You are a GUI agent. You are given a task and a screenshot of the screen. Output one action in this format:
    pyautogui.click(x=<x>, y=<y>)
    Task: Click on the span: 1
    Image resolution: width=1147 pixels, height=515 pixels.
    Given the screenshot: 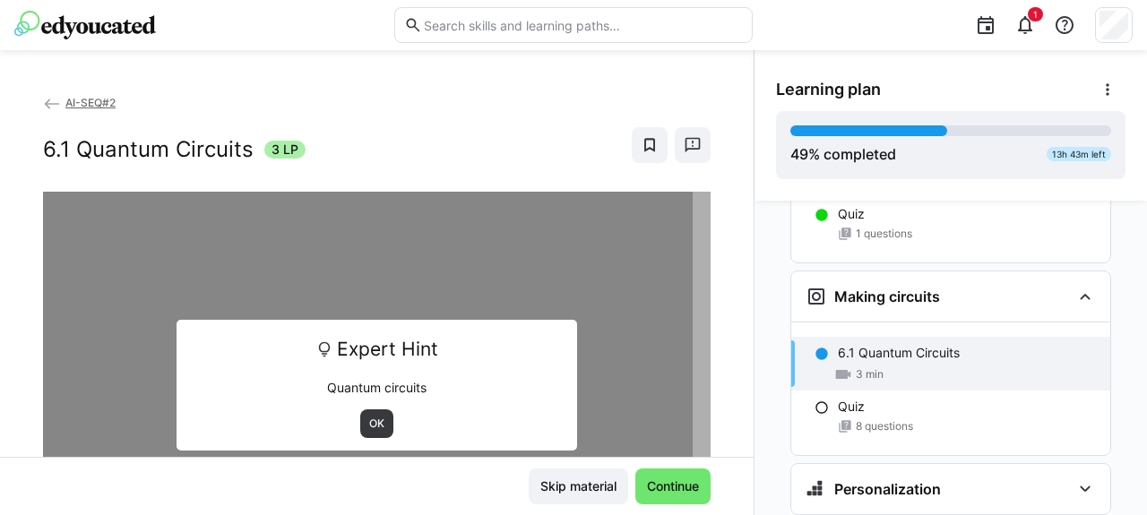 What is the action you would take?
    pyautogui.click(x=1035, y=14)
    